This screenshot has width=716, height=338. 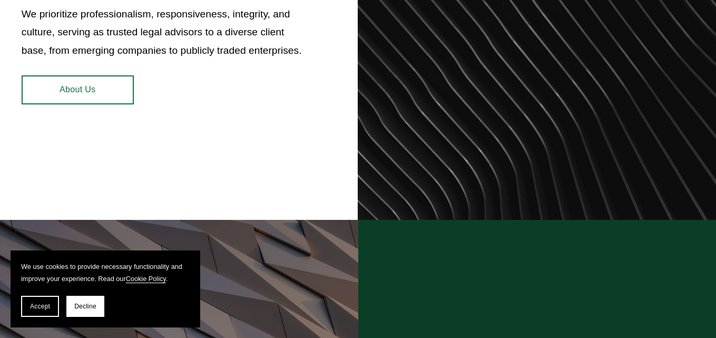 I want to click on p: We use cookies to provide necessary functionality and improve your experience. Read our ., so click(x=105, y=273).